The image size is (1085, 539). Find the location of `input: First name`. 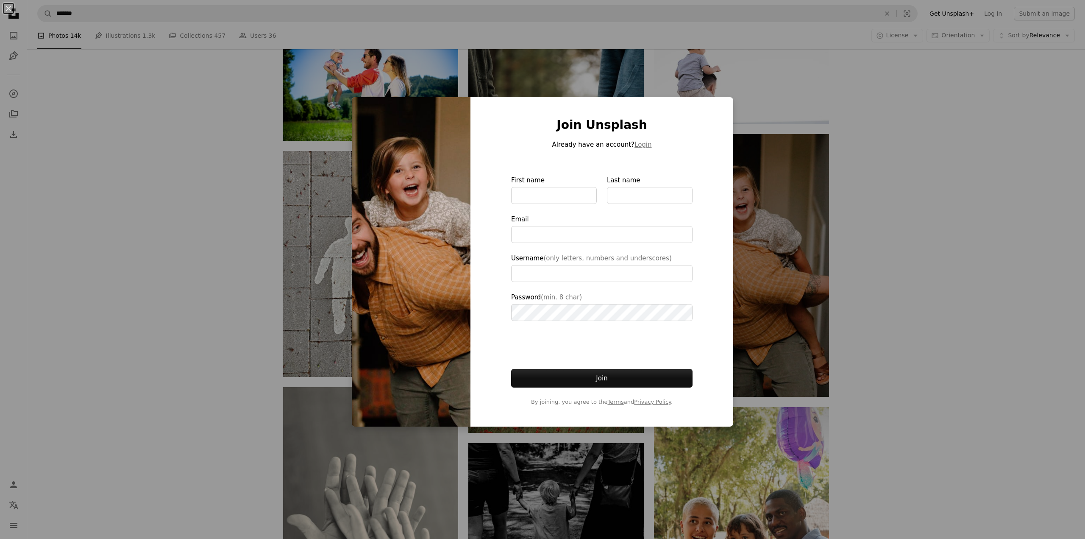

input: First name is located at coordinates (554, 195).